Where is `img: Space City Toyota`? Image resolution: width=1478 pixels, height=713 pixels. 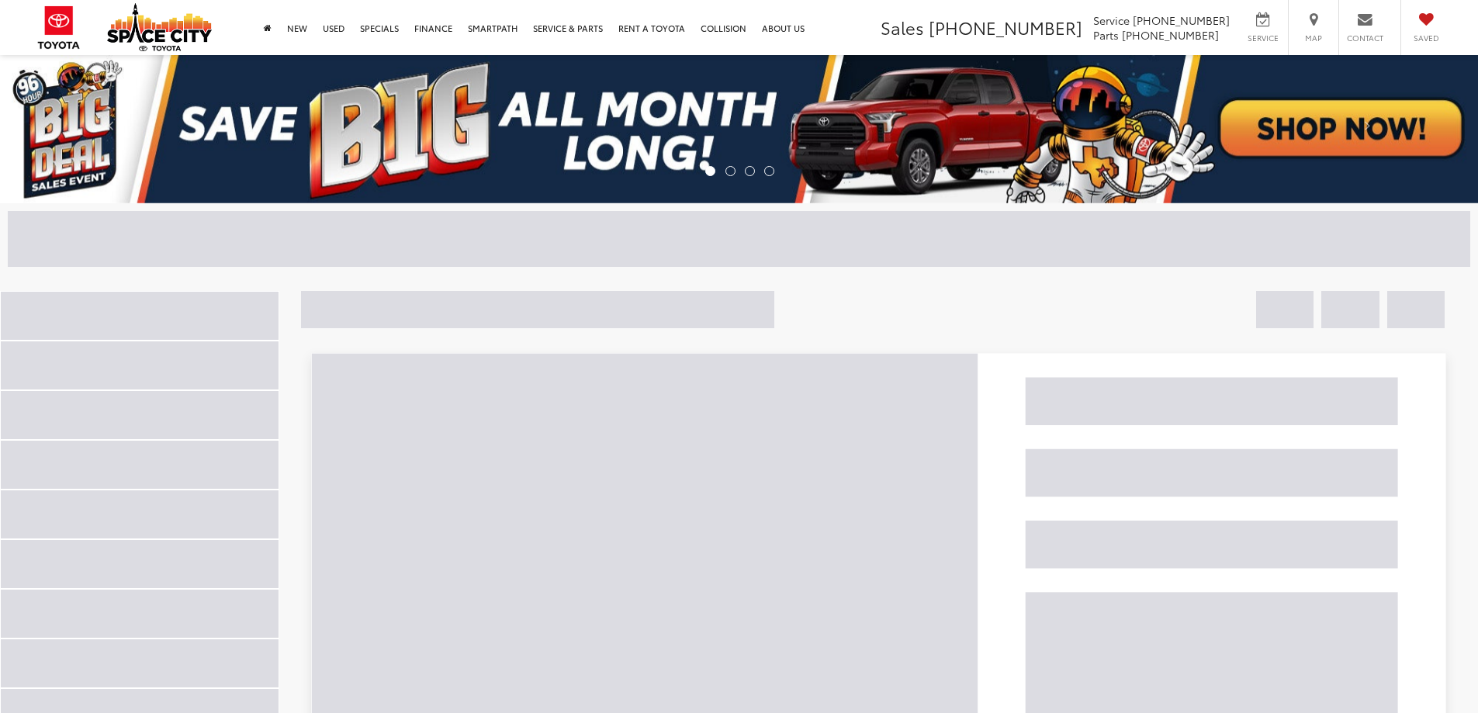 img: Space City Toyota is located at coordinates (159, 27).